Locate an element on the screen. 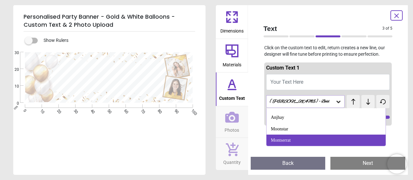  div: Moonstar is located at coordinates (280, 129).